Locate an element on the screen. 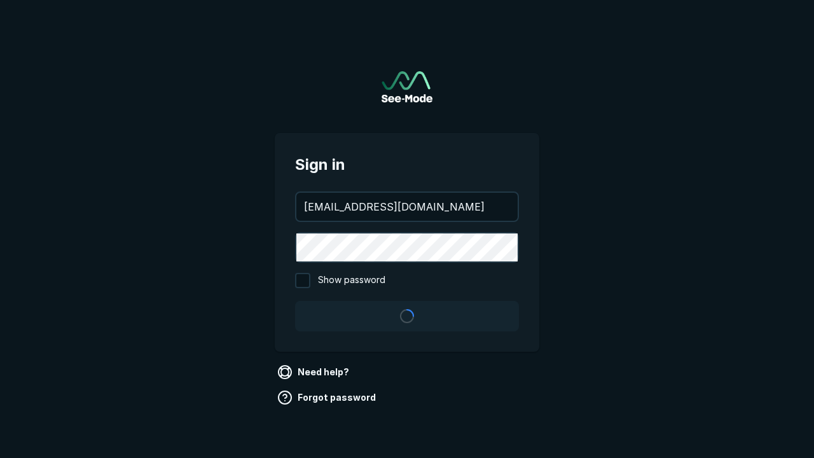 Image resolution: width=814 pixels, height=458 pixels. img: See-Mode Logo is located at coordinates (407, 87).